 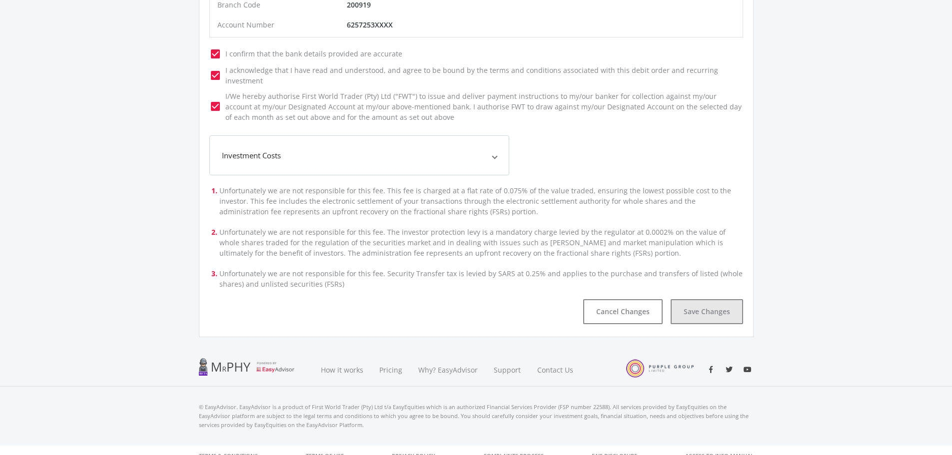 What do you see at coordinates (481, 279) in the screenshot?
I see `li: Unfortunately we are not responsible for this fee. Security Transfer tax is levied by SARS at 0.2...` at bounding box center [481, 279].